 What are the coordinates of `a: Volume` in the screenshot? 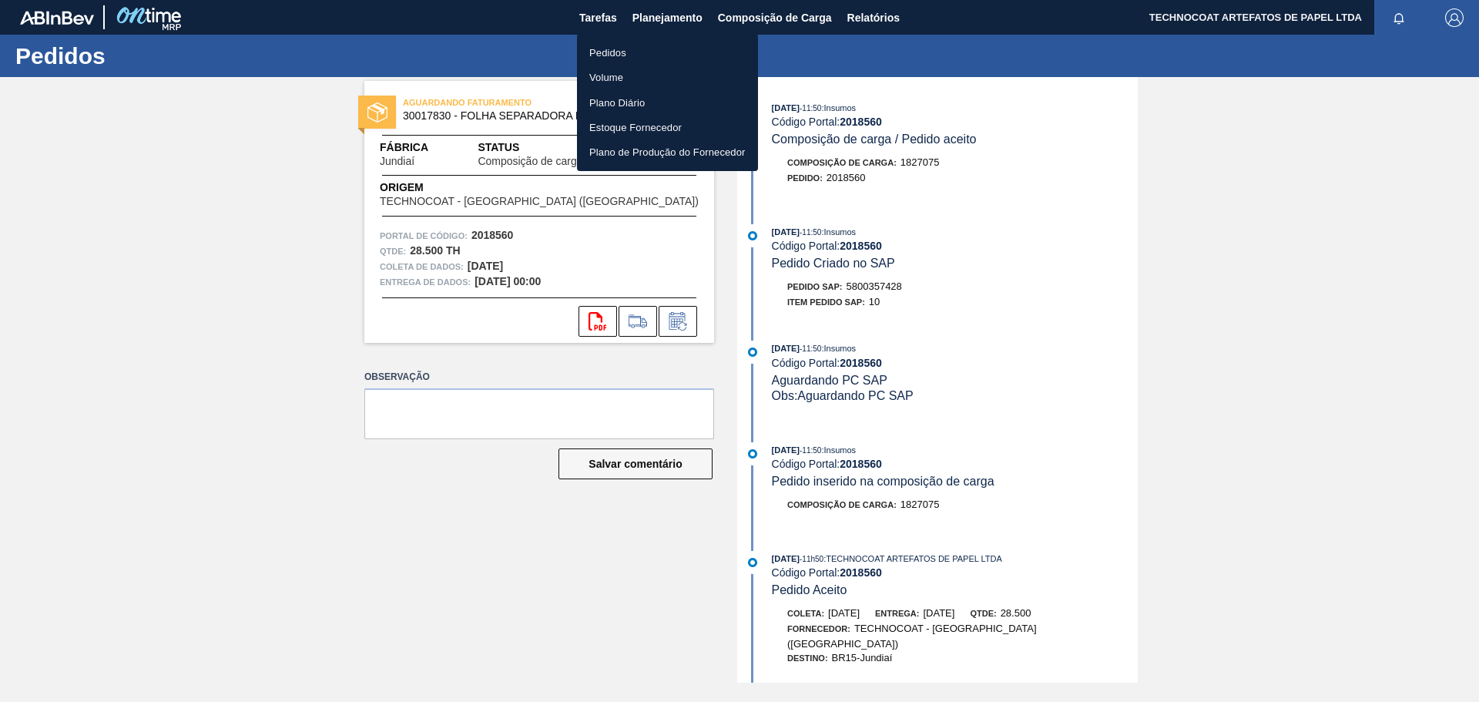 It's located at (667, 77).